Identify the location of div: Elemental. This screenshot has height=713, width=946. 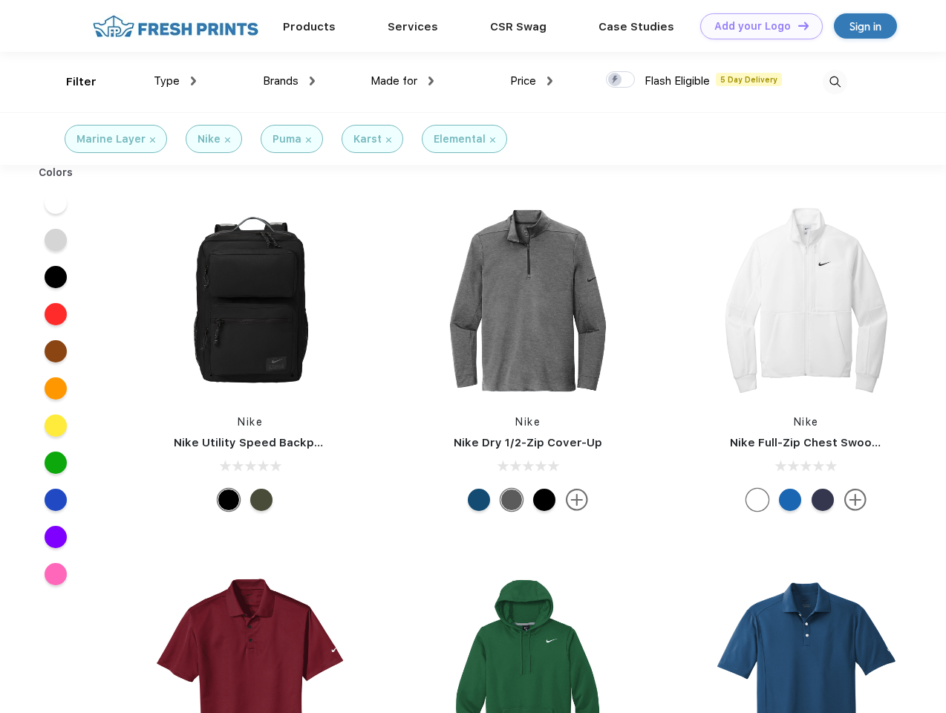
(460, 139).